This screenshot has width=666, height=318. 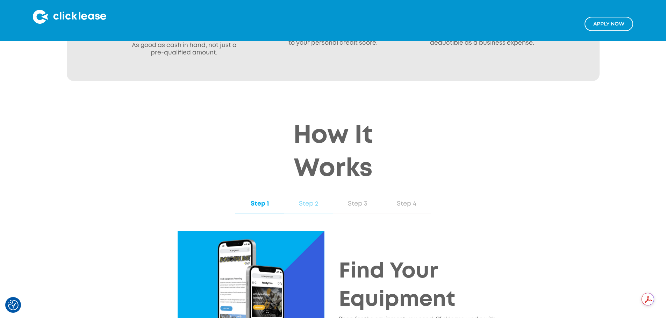 What do you see at coordinates (260, 204) in the screenshot?
I see `div: Step 1` at bounding box center [260, 204].